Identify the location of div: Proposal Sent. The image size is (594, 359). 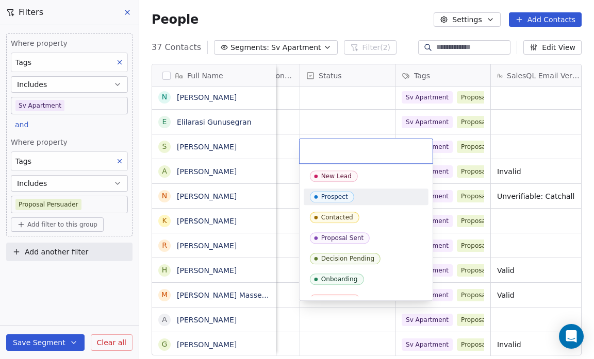
(342, 238).